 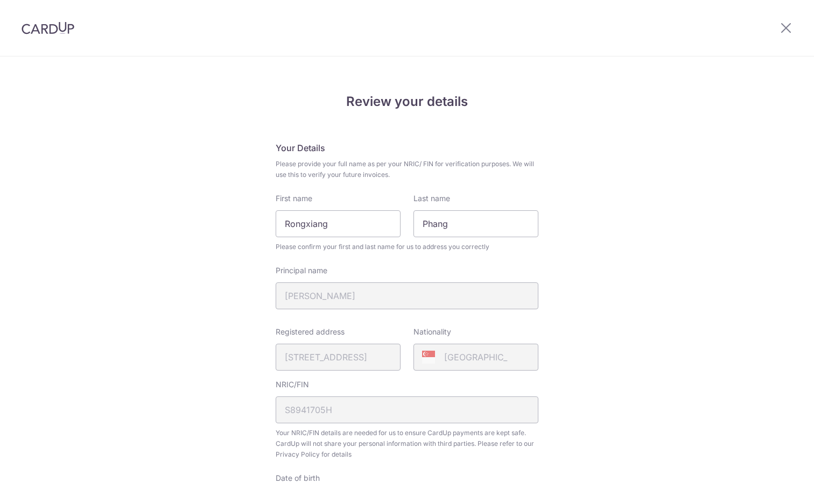 I want to click on span: Your NRIC/FIN details are needed for us to ensure CardUp payments are kept safe. CardUp will not ..., so click(x=407, y=444).